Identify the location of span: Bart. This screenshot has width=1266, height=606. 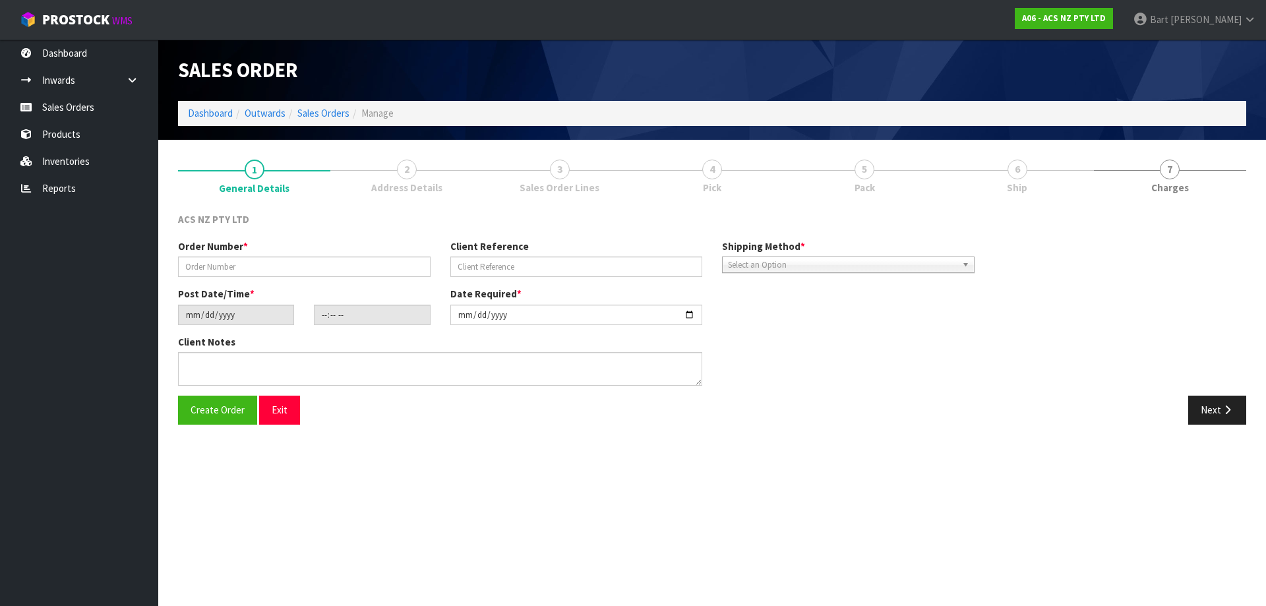
(1159, 19).